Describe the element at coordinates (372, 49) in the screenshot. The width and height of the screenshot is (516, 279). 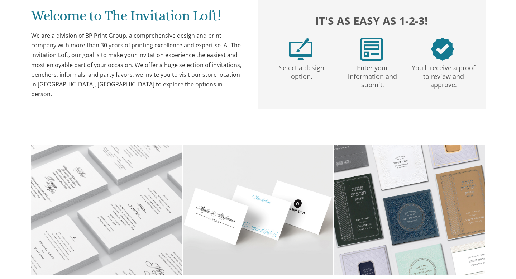
I see `img: step2.png` at that location.